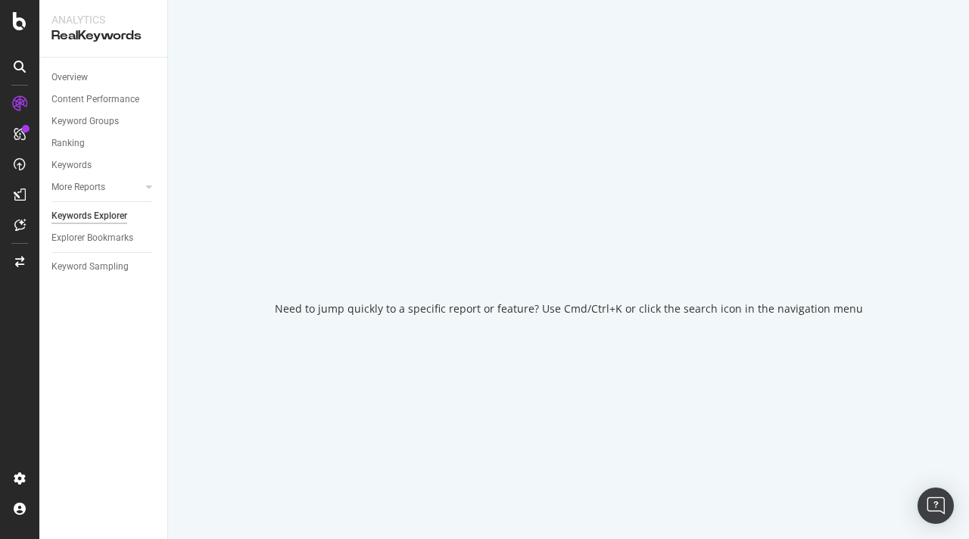 The width and height of the screenshot is (969, 539). Describe the element at coordinates (936, 506) in the screenshot. I see `div: Open Intercom Messenger` at that location.